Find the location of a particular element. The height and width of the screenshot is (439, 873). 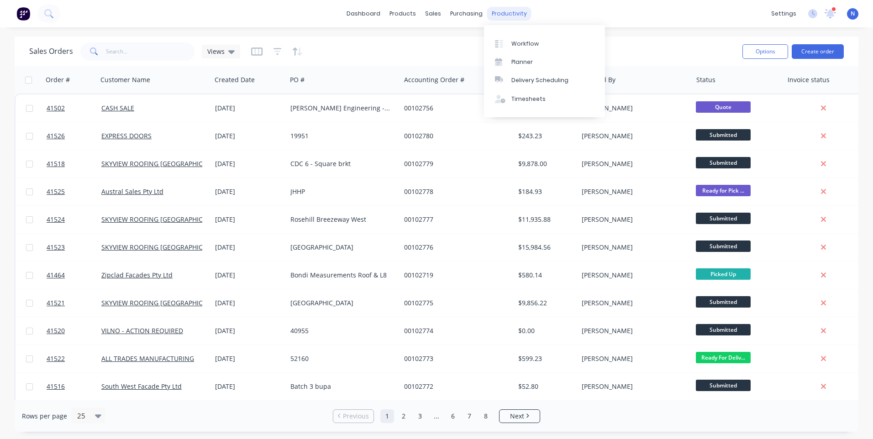

div: $9,878.00 is located at coordinates (545, 164).